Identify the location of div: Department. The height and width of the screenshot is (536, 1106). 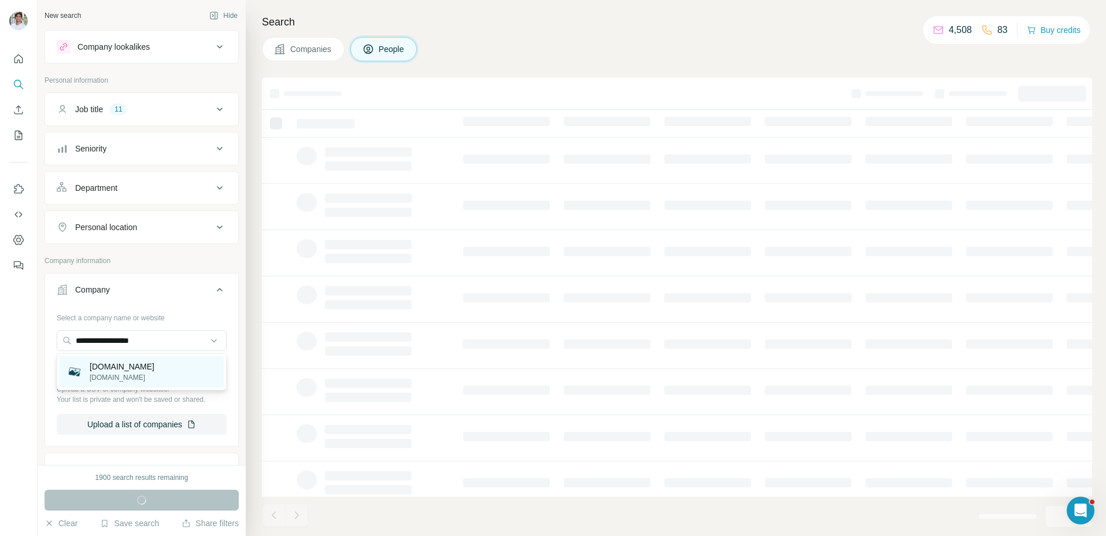
(96, 188).